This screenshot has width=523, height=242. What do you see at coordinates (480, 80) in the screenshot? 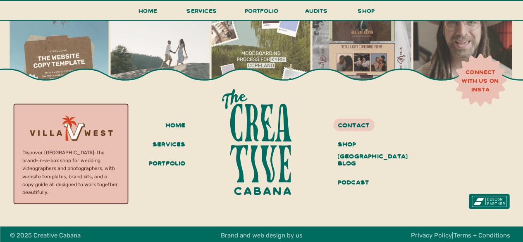
I see `a: connect with us on insta` at bounding box center [480, 80].